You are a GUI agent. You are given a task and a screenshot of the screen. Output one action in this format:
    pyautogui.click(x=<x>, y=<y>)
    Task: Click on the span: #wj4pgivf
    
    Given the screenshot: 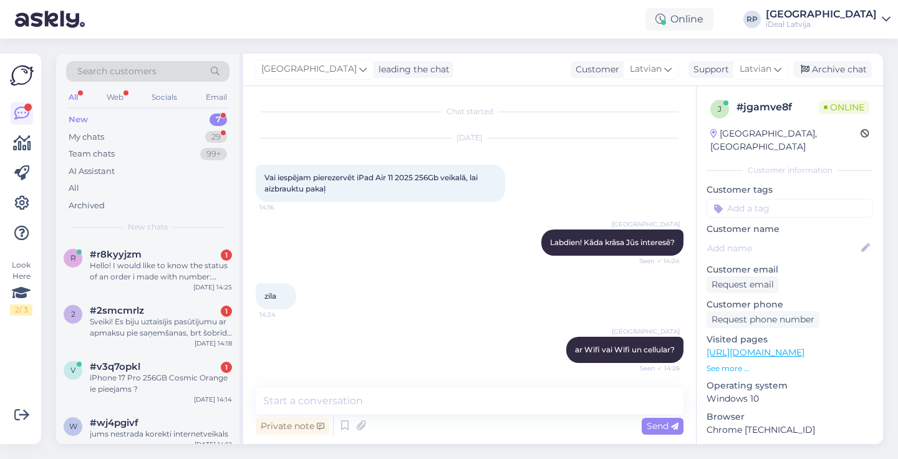 What is the action you would take?
    pyautogui.click(x=114, y=423)
    